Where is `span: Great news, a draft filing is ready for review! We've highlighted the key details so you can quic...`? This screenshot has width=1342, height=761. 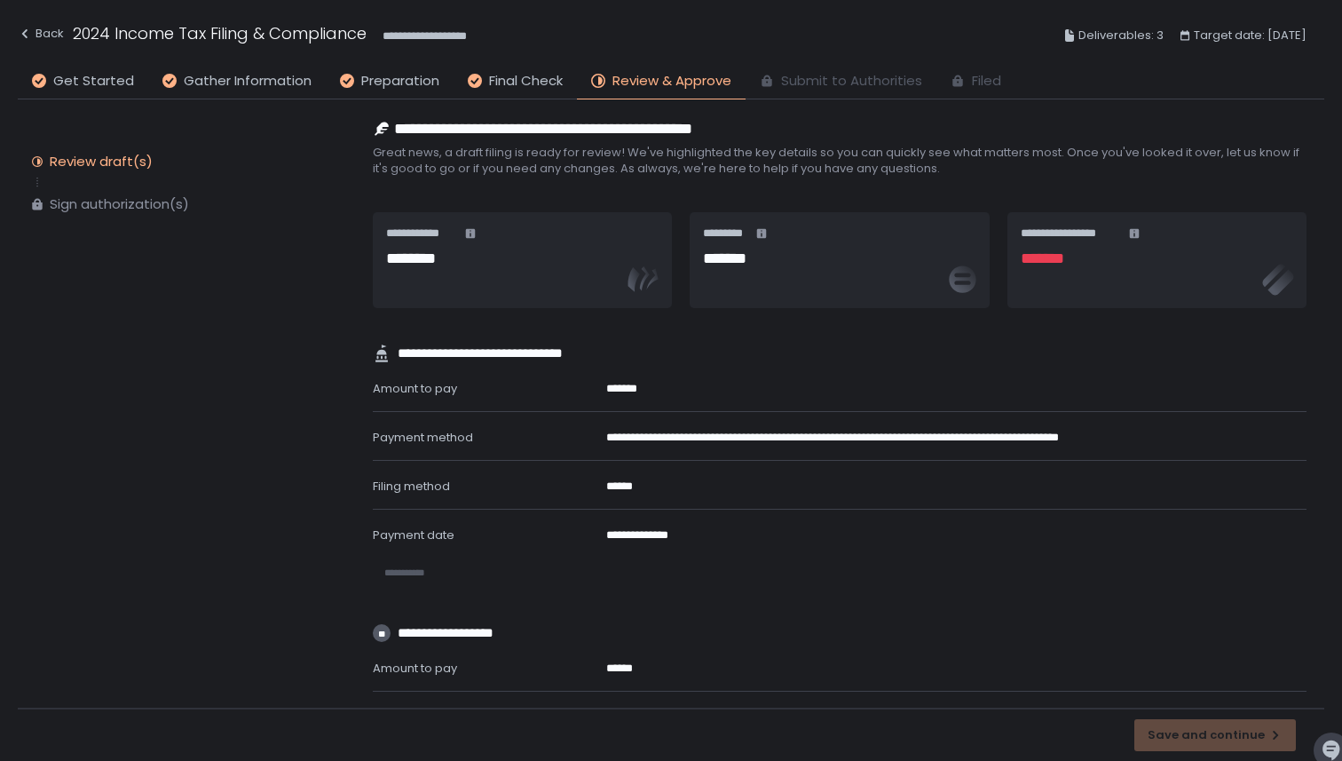 span: Great news, a draft filing is ready for review! We've highlighted the key details so you can quic... is located at coordinates (839, 161).